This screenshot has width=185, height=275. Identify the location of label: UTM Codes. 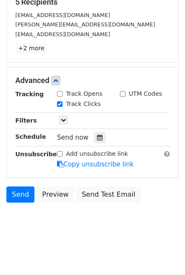
(146, 94).